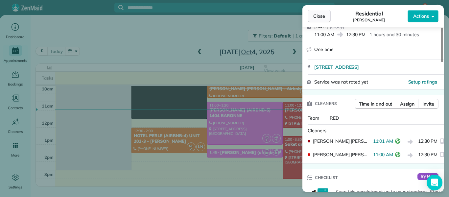  I want to click on span: ( today ), so click(337, 27).